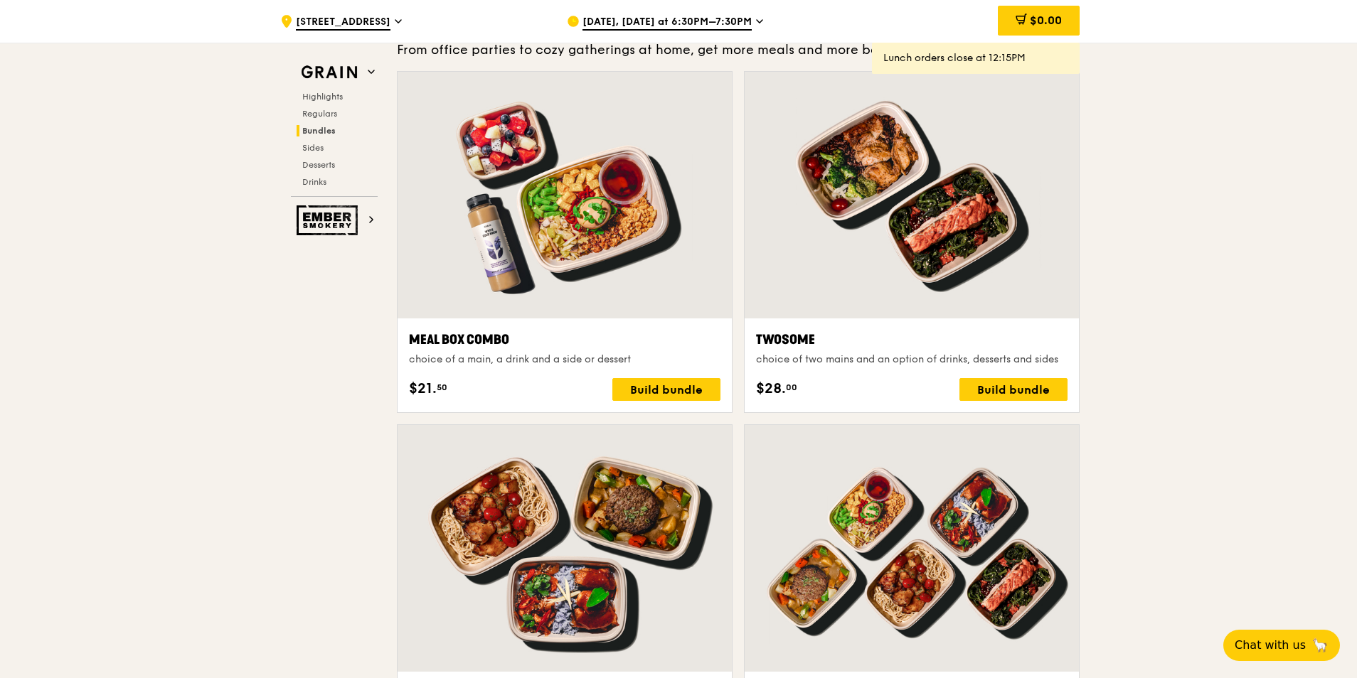 The height and width of the screenshot is (678, 1357). Describe the element at coordinates (771, 389) in the screenshot. I see `span: $28.` at that location.